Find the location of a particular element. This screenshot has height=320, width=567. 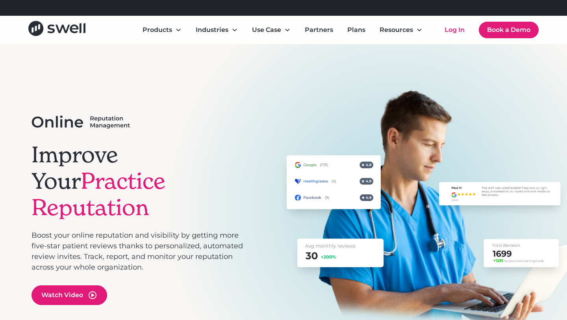

span: Practice Reputation is located at coordinates (98, 194).